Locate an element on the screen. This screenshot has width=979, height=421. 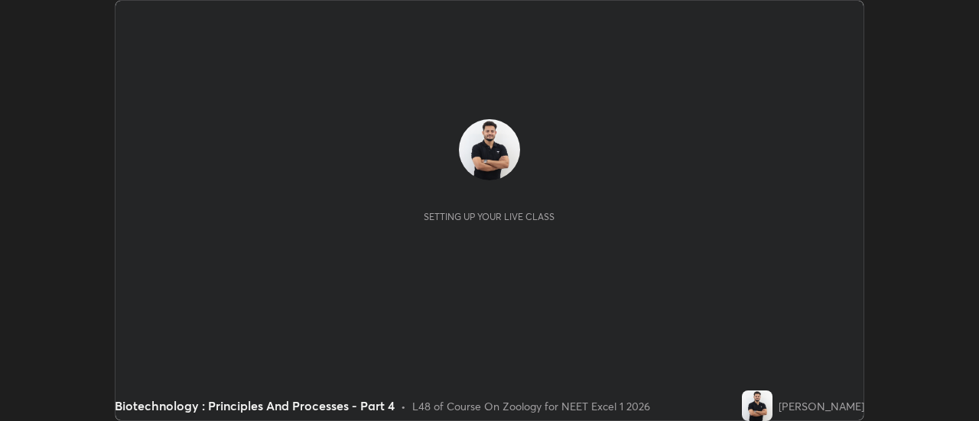
div: L48 of Course On Zoology for NEET Excel 1 2026 is located at coordinates (531, 406).